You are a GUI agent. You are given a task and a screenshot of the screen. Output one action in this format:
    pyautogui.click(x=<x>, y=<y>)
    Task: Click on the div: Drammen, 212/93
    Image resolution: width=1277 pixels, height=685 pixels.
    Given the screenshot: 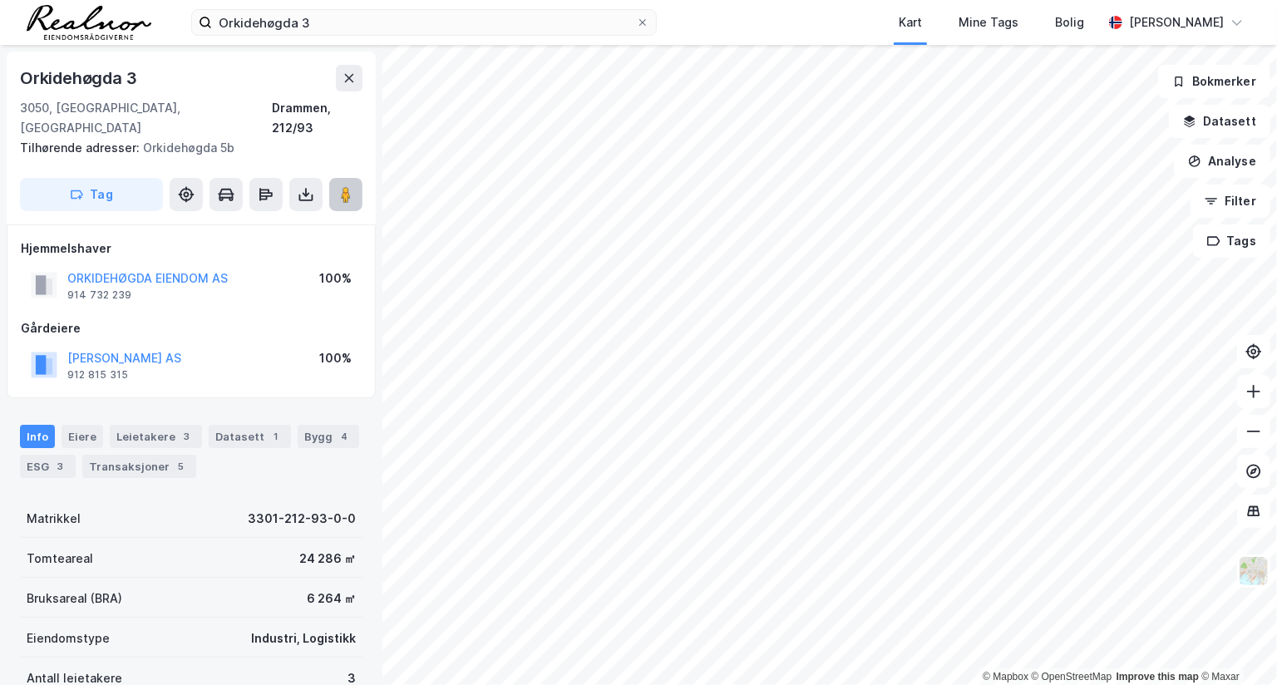 What is the action you would take?
    pyautogui.click(x=317, y=118)
    